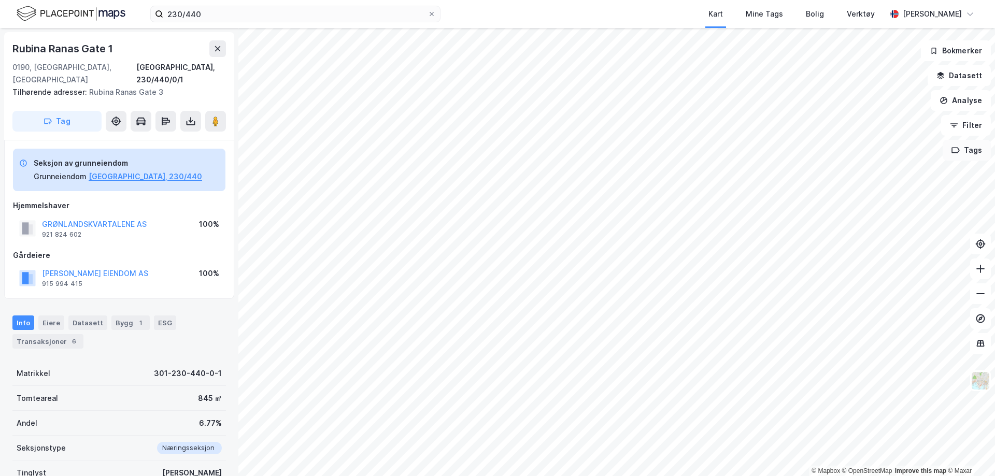 This screenshot has width=995, height=476. What do you see at coordinates (37, 399) in the screenshot?
I see `div: Tomteareal` at bounding box center [37, 399].